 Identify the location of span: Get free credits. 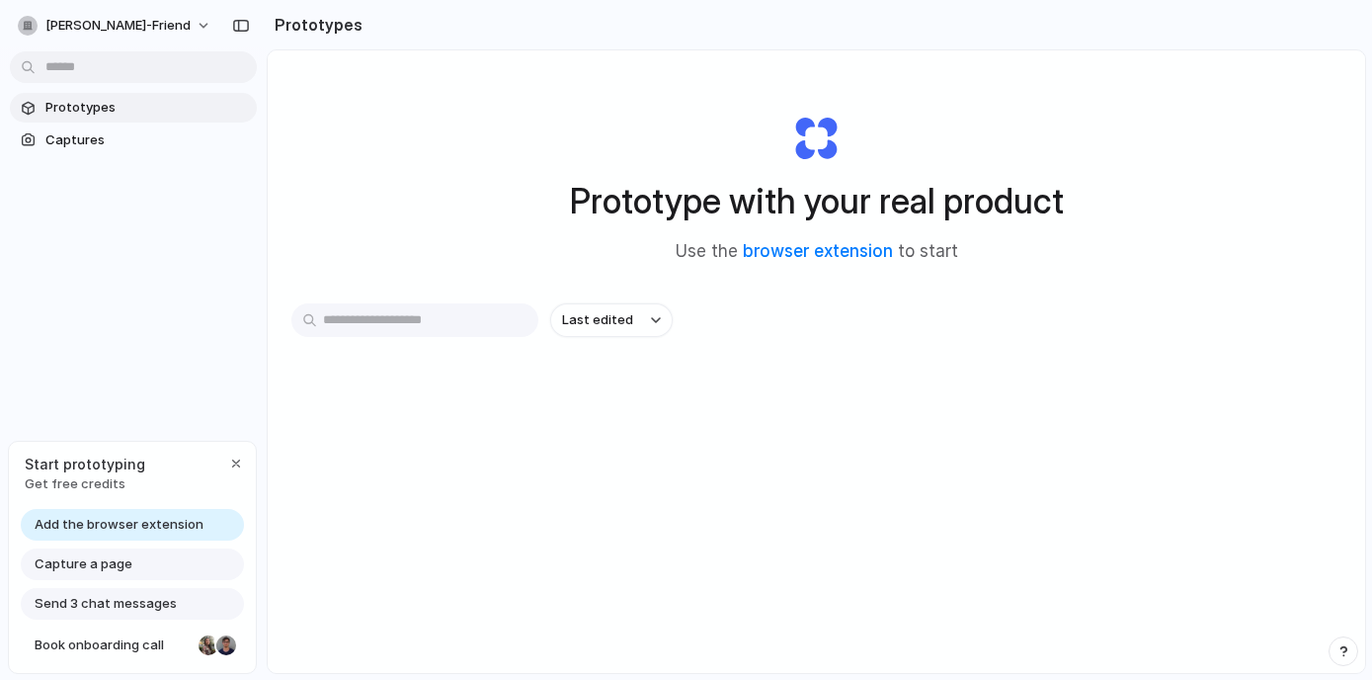
(85, 484).